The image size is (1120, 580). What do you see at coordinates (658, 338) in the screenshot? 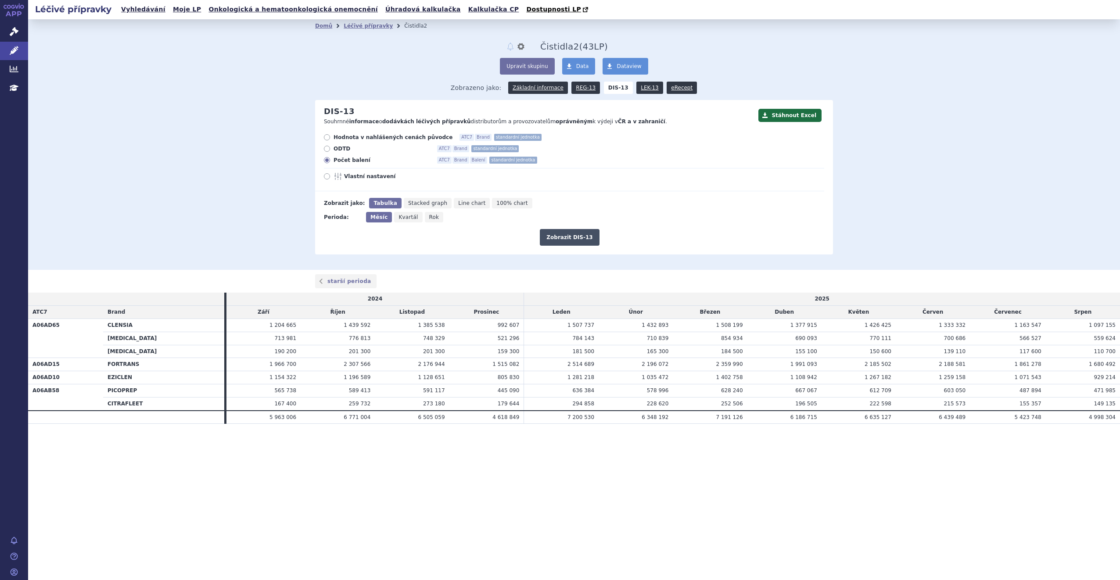
I see `span: 710 839` at bounding box center [658, 338].